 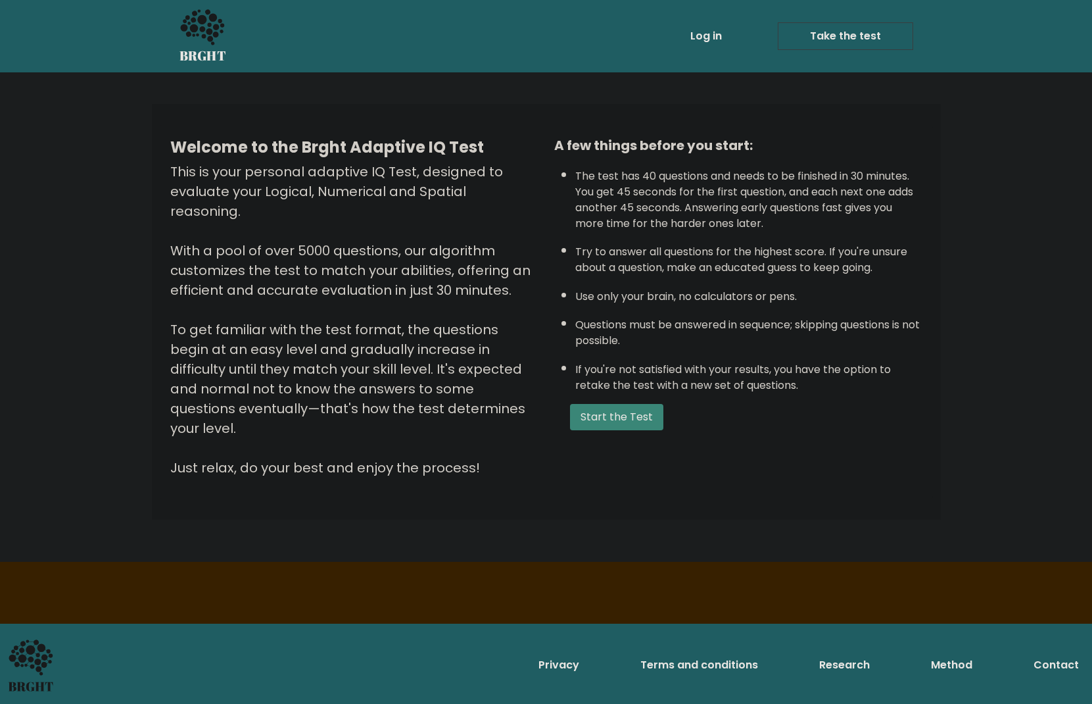 I want to click on a: Terms and conditions, so click(x=699, y=665).